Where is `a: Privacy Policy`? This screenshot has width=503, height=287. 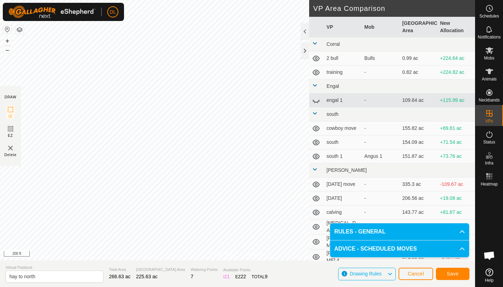
a: Privacy Policy is located at coordinates (223, 254).